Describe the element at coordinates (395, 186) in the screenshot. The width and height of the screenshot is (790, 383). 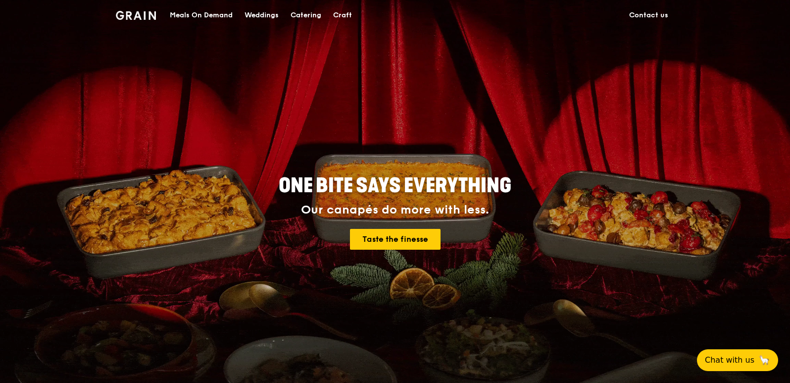
I see `span: ONE BITE SAYS EVERYTHING` at that location.